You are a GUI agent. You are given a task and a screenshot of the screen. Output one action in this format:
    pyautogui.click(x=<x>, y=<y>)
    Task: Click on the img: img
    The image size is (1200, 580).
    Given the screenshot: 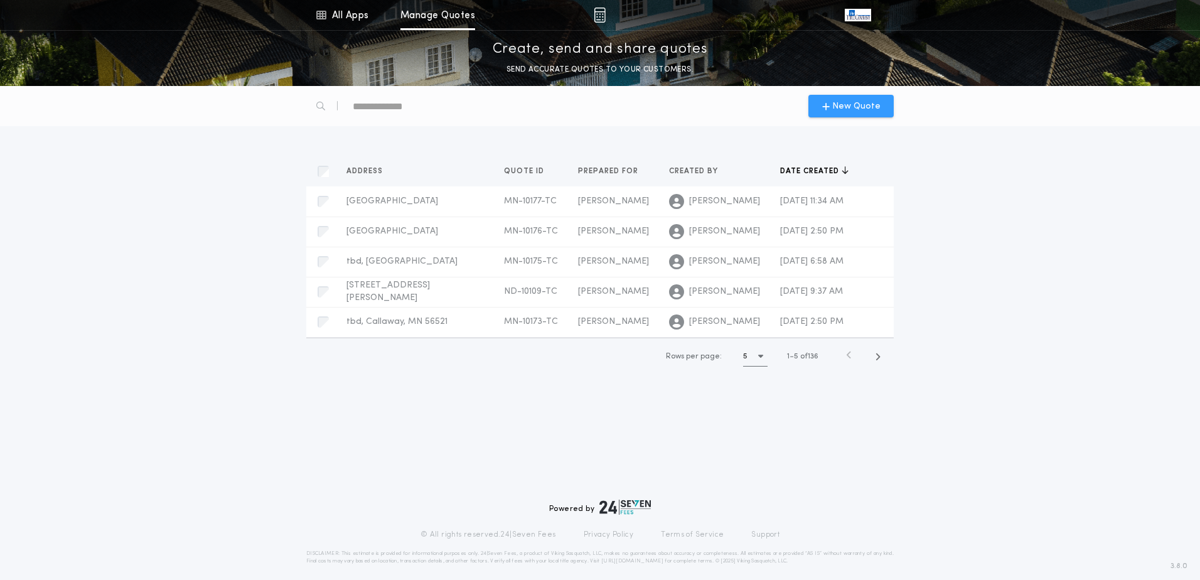 What is the action you would take?
    pyautogui.click(x=599, y=15)
    